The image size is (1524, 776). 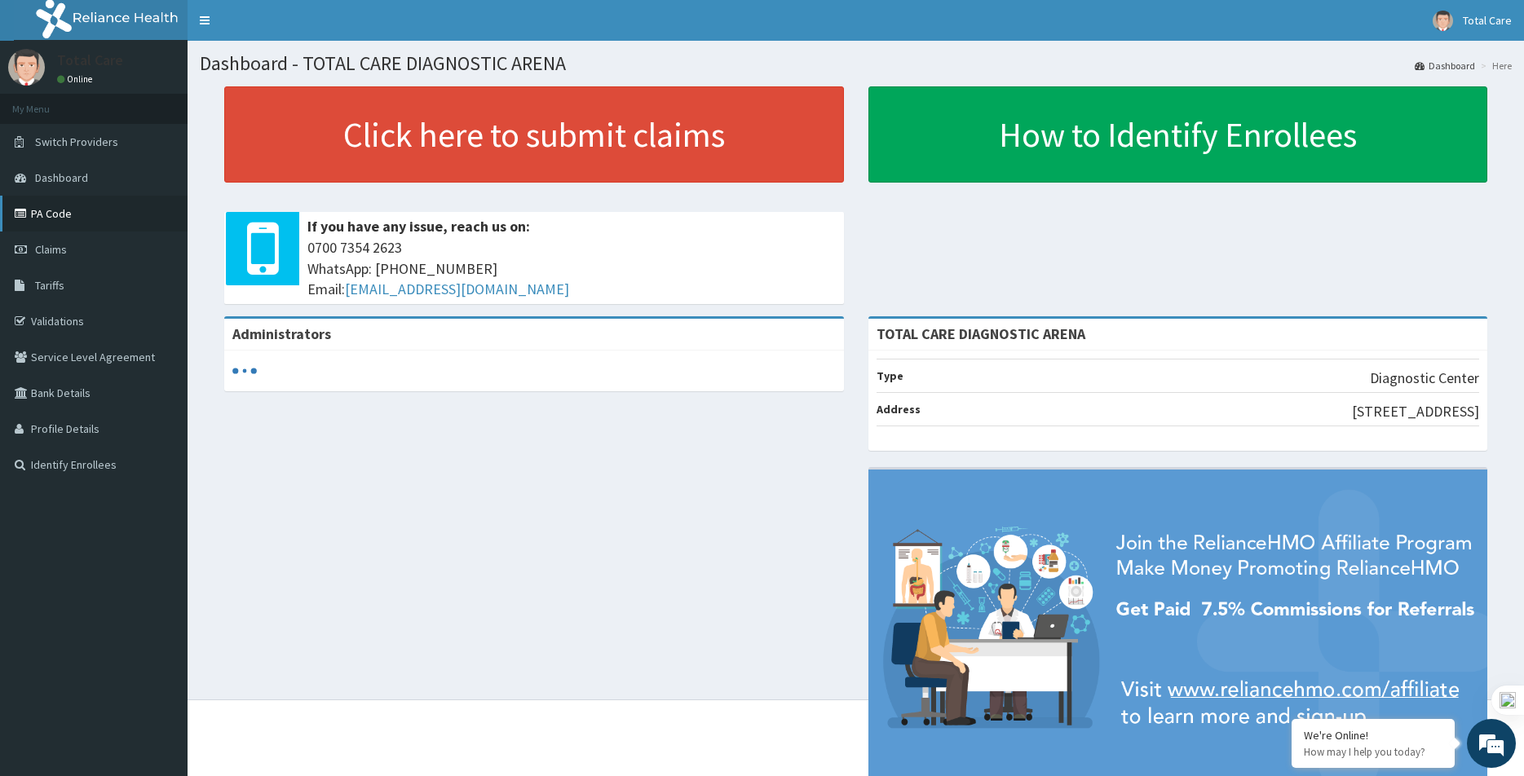 I want to click on div: Minimize live chat window, so click(x=287, y=28).